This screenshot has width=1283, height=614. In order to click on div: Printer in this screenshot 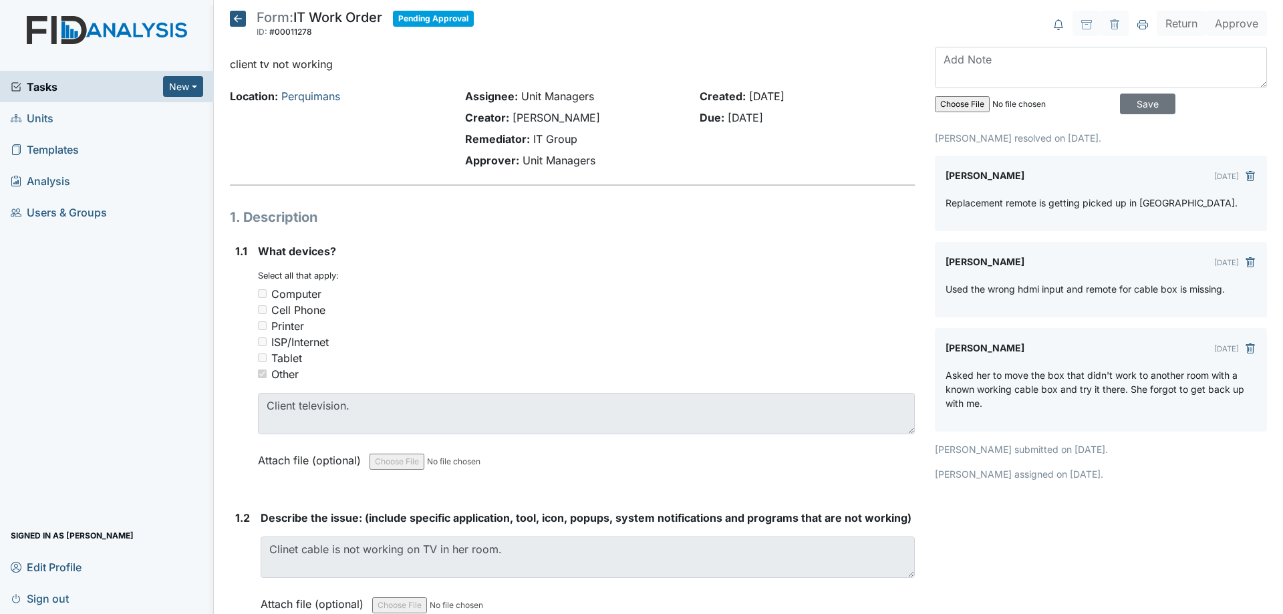, I will do `click(287, 326)`.